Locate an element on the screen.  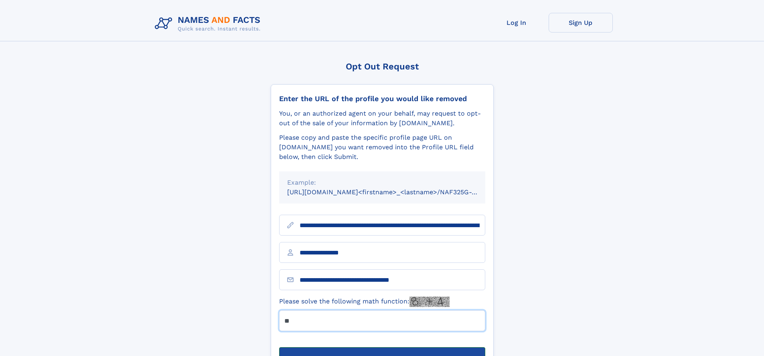
a: Sign Up is located at coordinates (580, 22).